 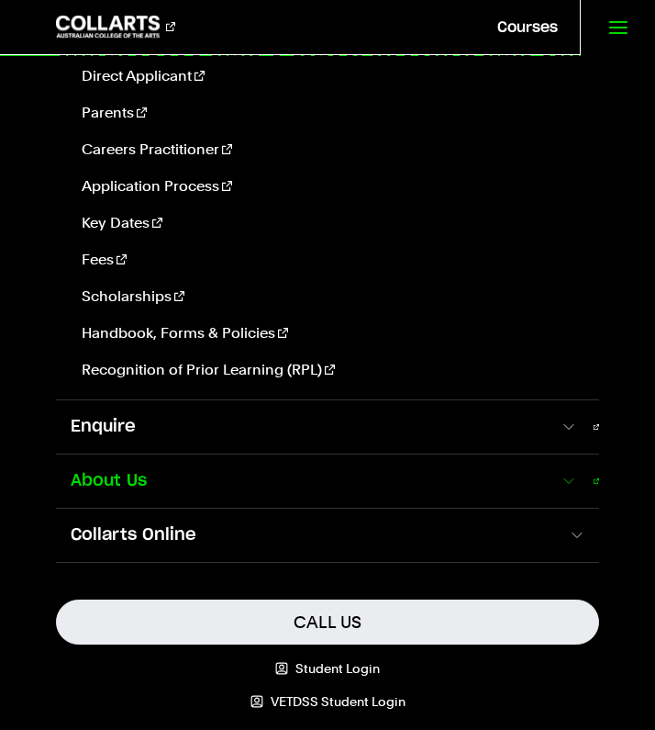 What do you see at coordinates (329, 186) in the screenshot?
I see `a: Application Process` at bounding box center [329, 186].